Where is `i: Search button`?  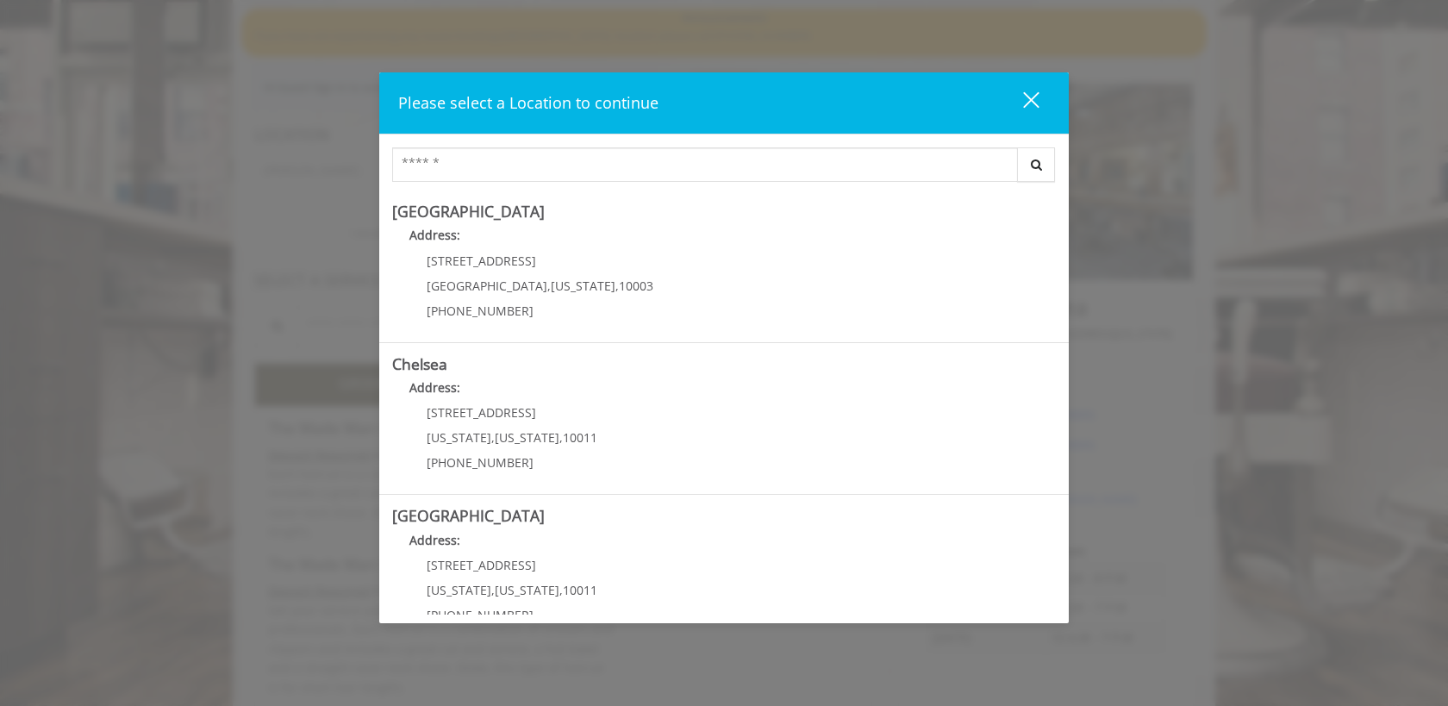 i: Search button is located at coordinates (1036, 165).